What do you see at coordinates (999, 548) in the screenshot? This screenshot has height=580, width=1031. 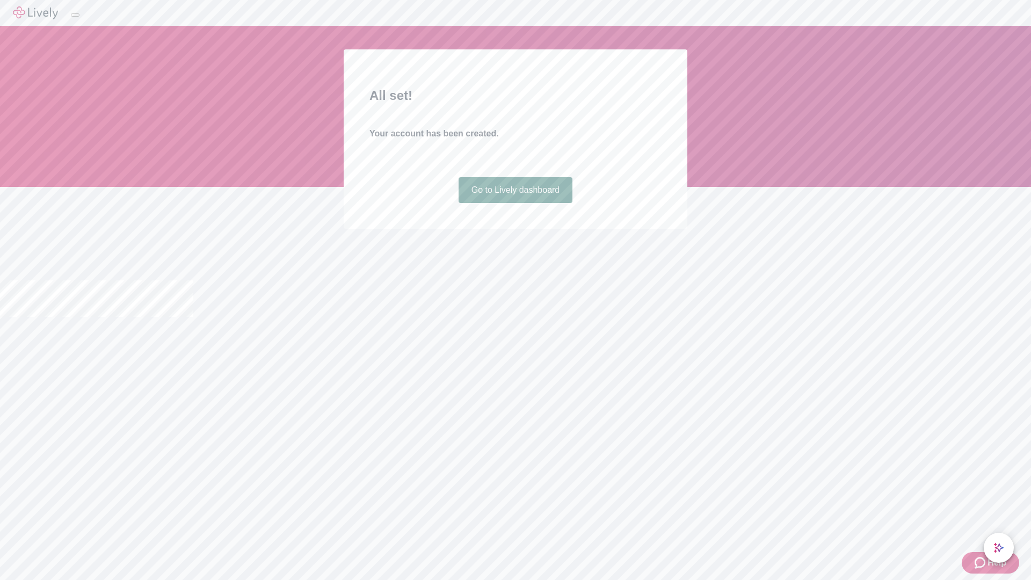 I see `button: chat` at bounding box center [999, 548].